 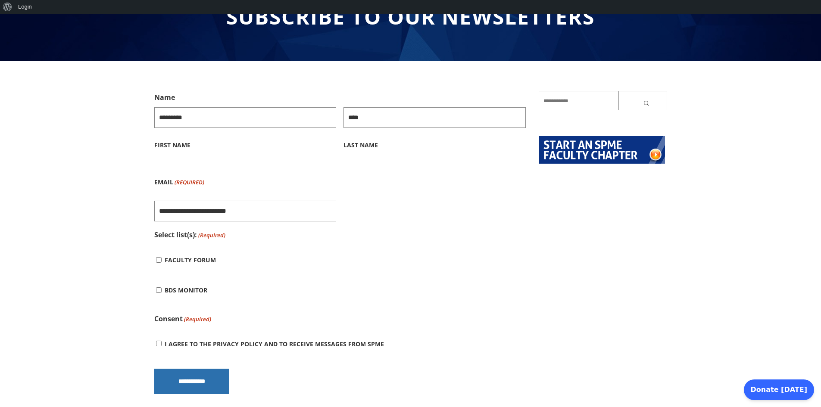 I want to click on img: start-chapter2.png, so click(x=601, y=150).